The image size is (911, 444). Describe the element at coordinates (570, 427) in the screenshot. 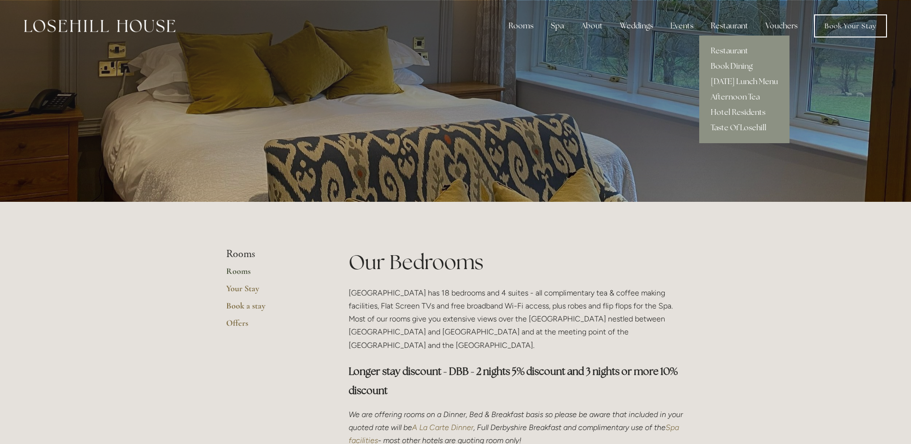

I see `em: , Full Derbyshire Breakfast and complimentary use of the` at that location.